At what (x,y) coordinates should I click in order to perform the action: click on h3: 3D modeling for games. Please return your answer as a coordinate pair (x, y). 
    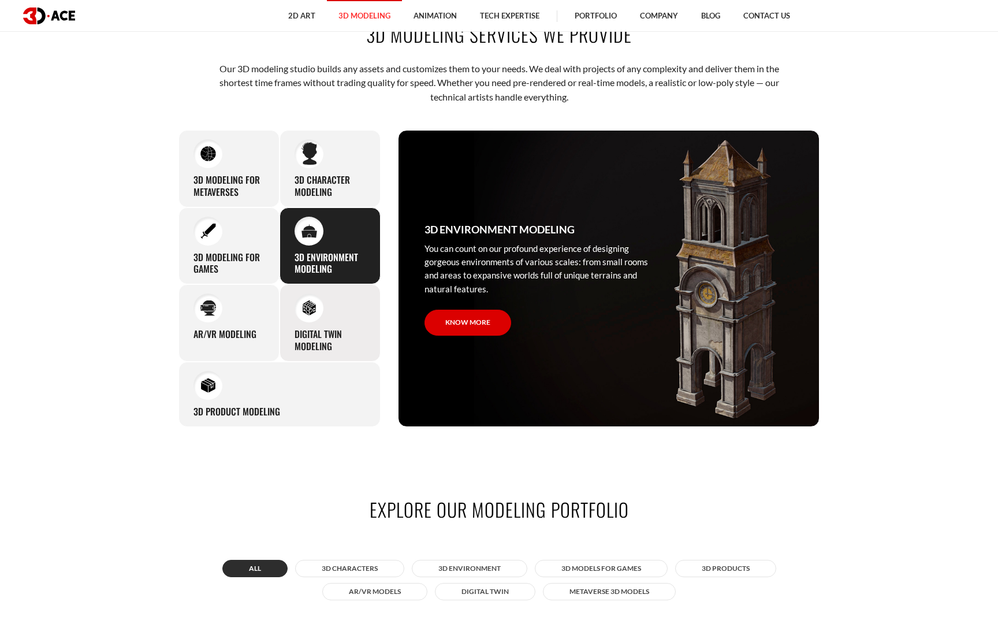
    Looking at the image, I should click on (229, 263).